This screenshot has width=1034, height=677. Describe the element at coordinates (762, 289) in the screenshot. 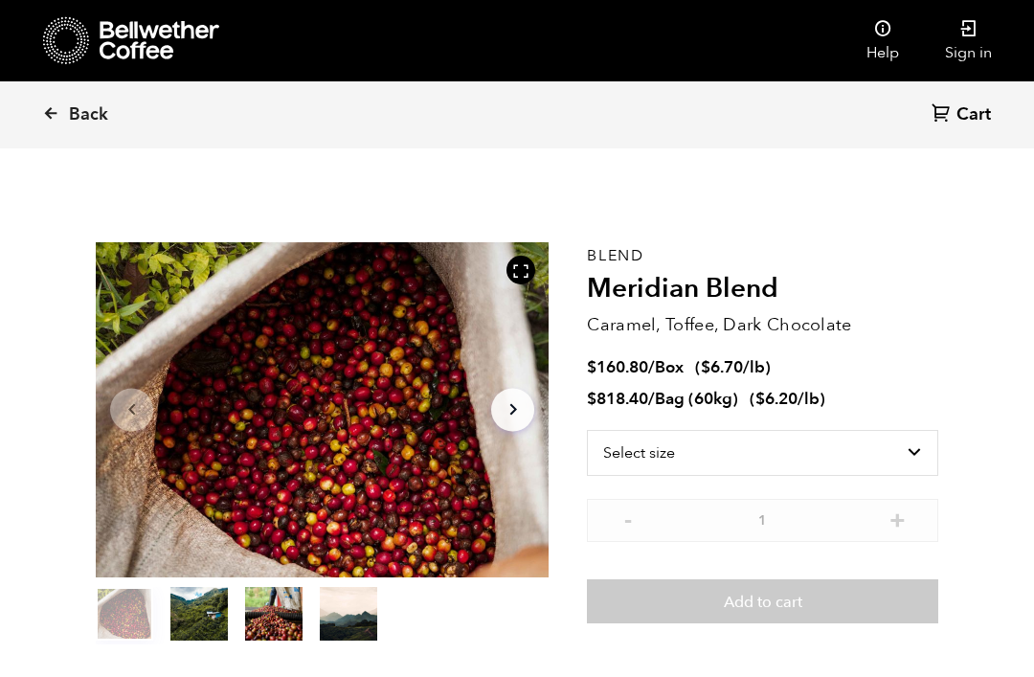

I see `h2: Meridian Blend` at that location.